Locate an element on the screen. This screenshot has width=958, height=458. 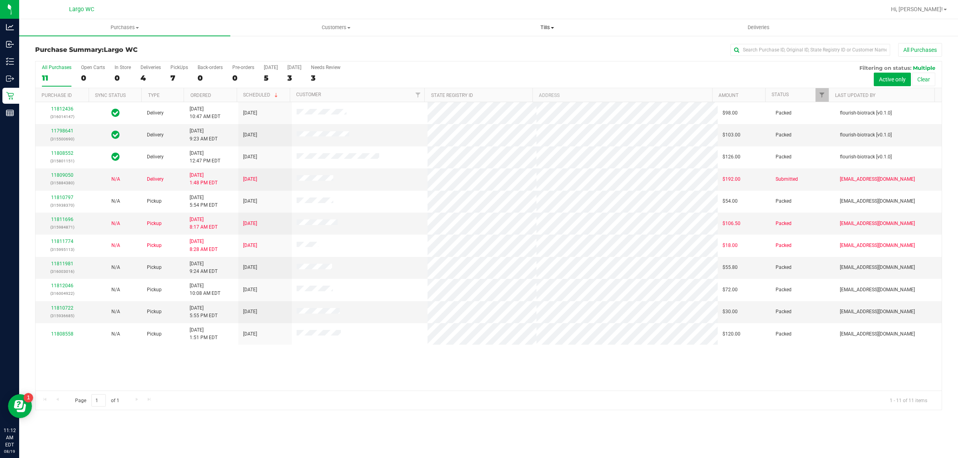
a: 11808552 is located at coordinates (62, 153).